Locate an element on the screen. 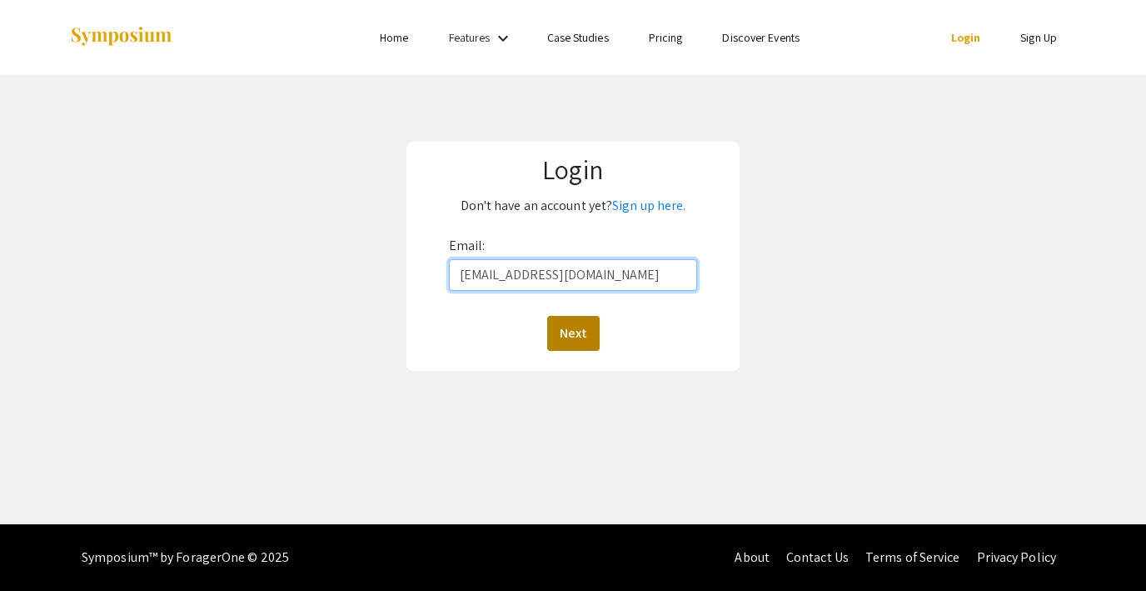 This screenshot has width=1146, height=591. a: Privacy Policy is located at coordinates (1016, 557).